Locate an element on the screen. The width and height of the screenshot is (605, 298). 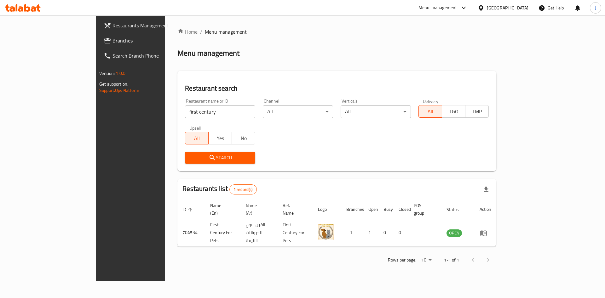
span: Status is located at coordinates (456, 210).